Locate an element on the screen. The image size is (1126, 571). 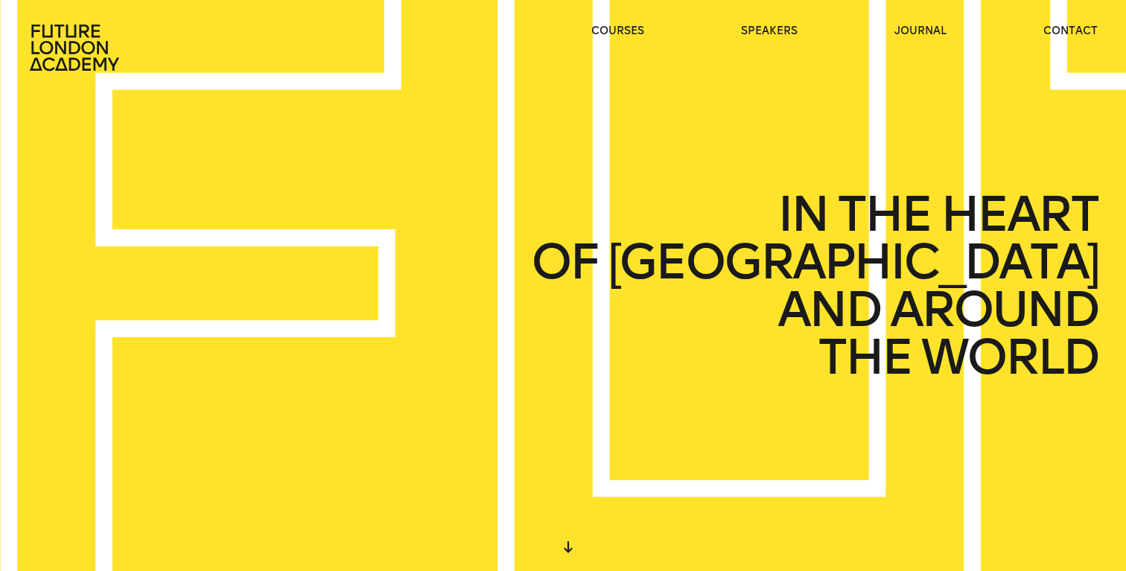
span: WORLD is located at coordinates (1009, 357).